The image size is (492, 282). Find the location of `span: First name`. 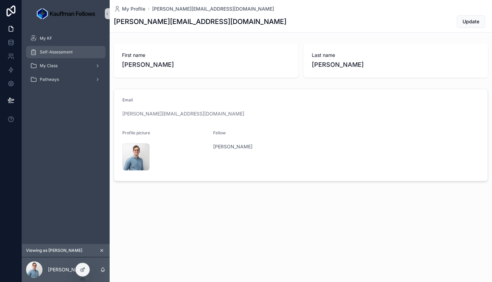

span: First name is located at coordinates (206, 55).